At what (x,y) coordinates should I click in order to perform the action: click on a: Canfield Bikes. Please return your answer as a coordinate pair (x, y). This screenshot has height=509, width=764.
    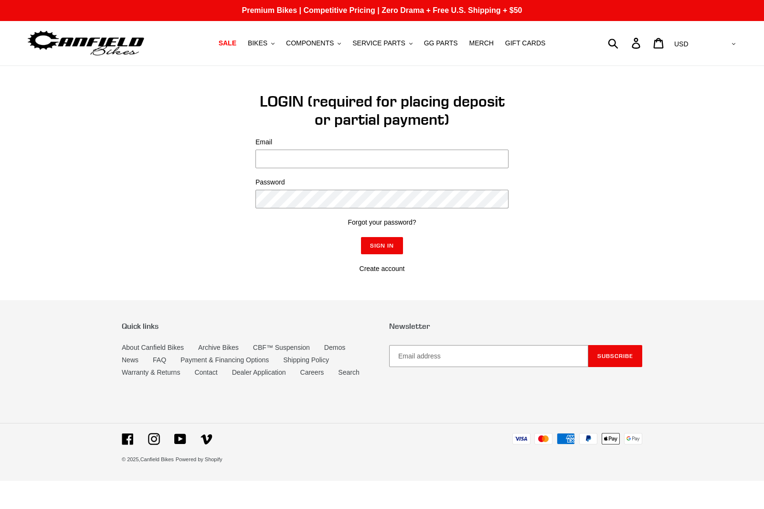
    Looking at the image, I should click on (157, 459).